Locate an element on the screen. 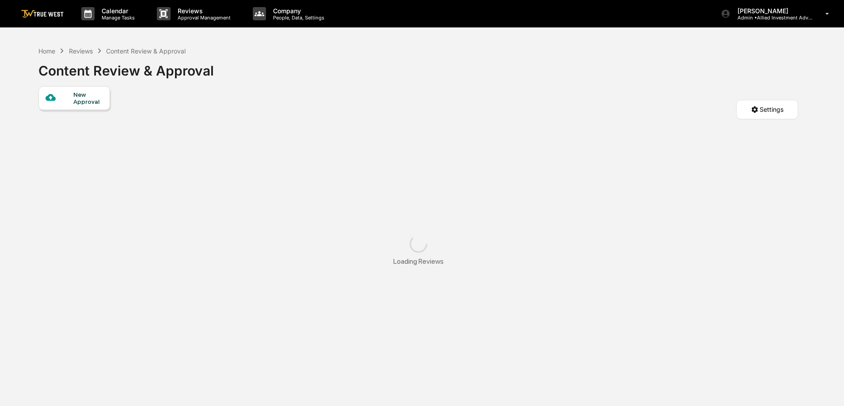 This screenshot has height=406, width=844. div: Reviews is located at coordinates (81, 51).